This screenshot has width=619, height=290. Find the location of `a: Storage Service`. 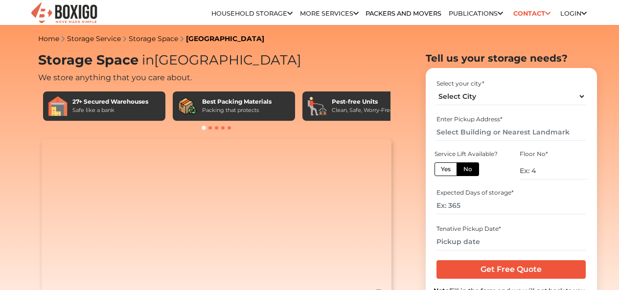

a: Storage Service is located at coordinates (94, 39).